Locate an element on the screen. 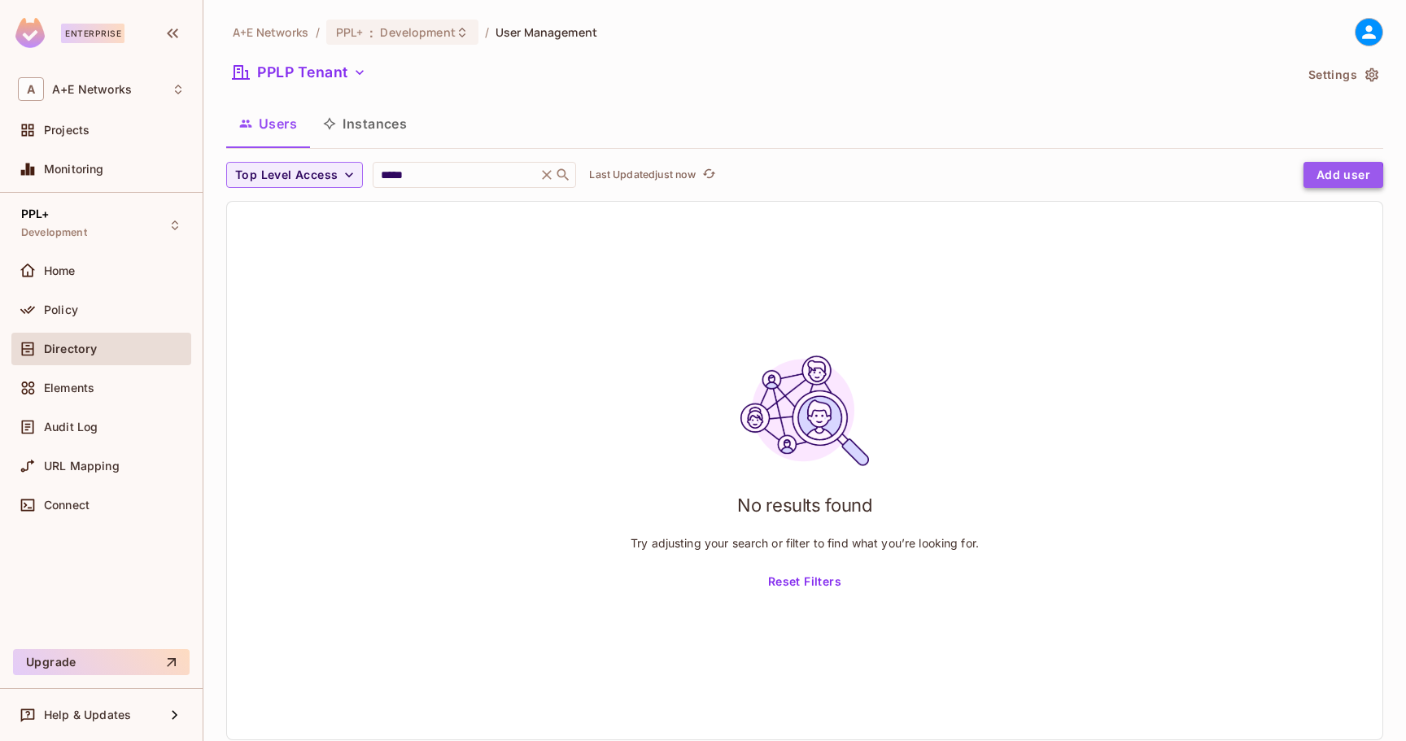 Image resolution: width=1406 pixels, height=741 pixels. button: Add user is located at coordinates (1343, 175).